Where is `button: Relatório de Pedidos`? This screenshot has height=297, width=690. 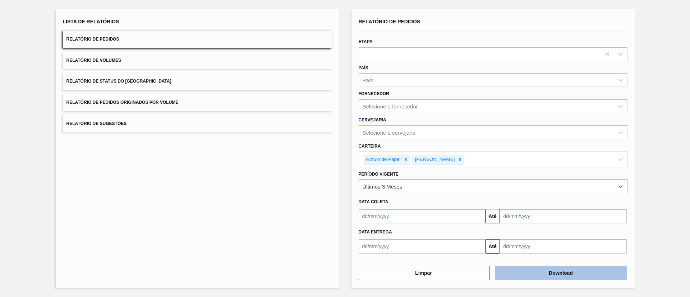
button: Relatório de Pedidos is located at coordinates (197, 39).